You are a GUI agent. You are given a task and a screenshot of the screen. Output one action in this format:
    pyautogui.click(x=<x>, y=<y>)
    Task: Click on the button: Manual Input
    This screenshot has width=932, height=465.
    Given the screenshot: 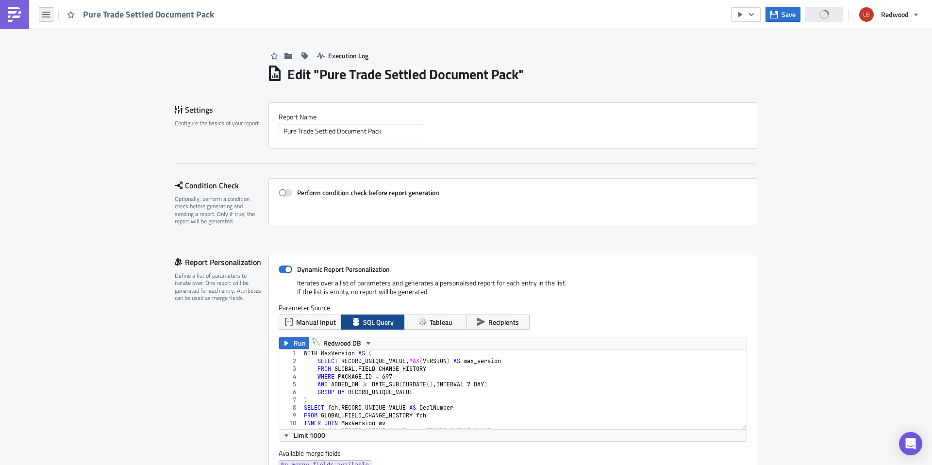 What is the action you would take?
    pyautogui.click(x=310, y=322)
    